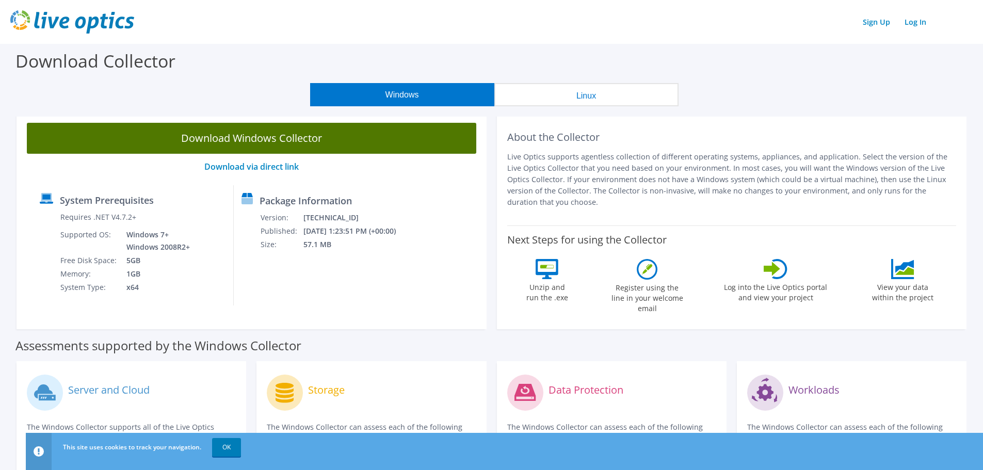  Describe the element at coordinates (915, 22) in the screenshot. I see `a: Log In` at that location.